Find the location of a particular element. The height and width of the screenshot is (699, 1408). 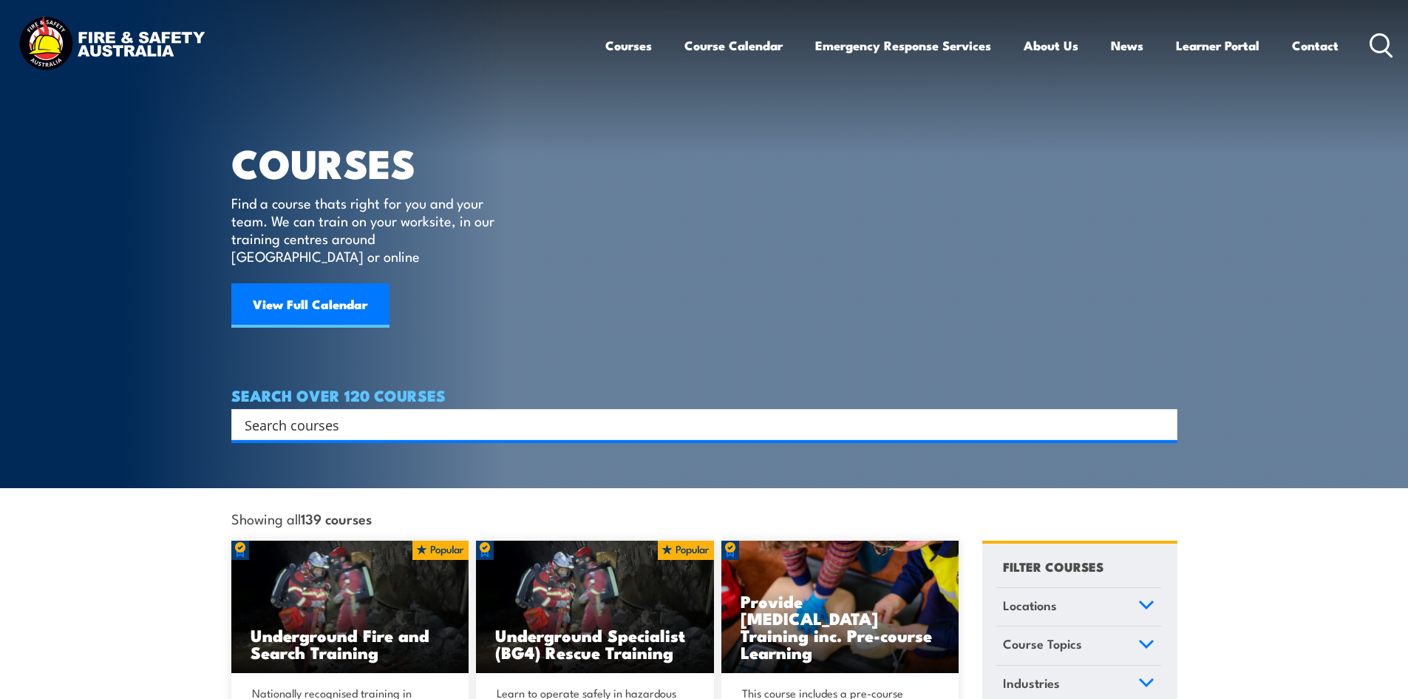

a: Course Topics is located at coordinates (1079, 645).